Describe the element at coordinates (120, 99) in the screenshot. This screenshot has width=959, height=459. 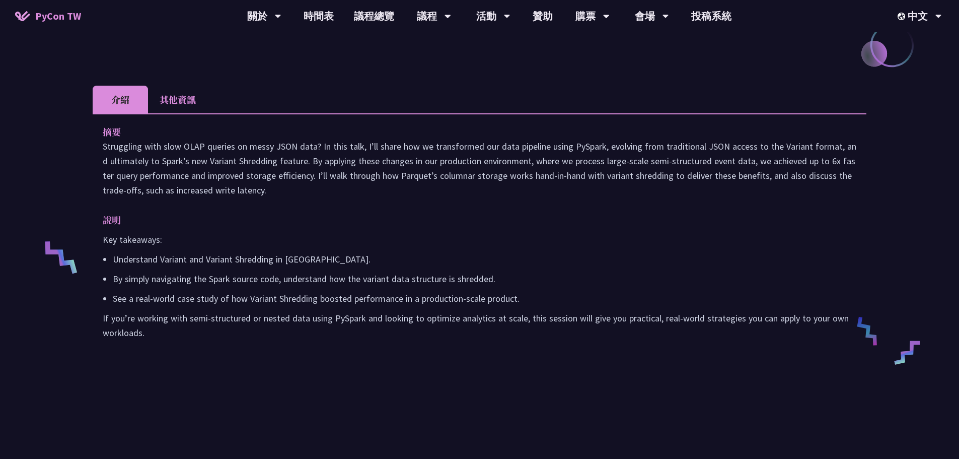
I see `li: 介紹` at that location.